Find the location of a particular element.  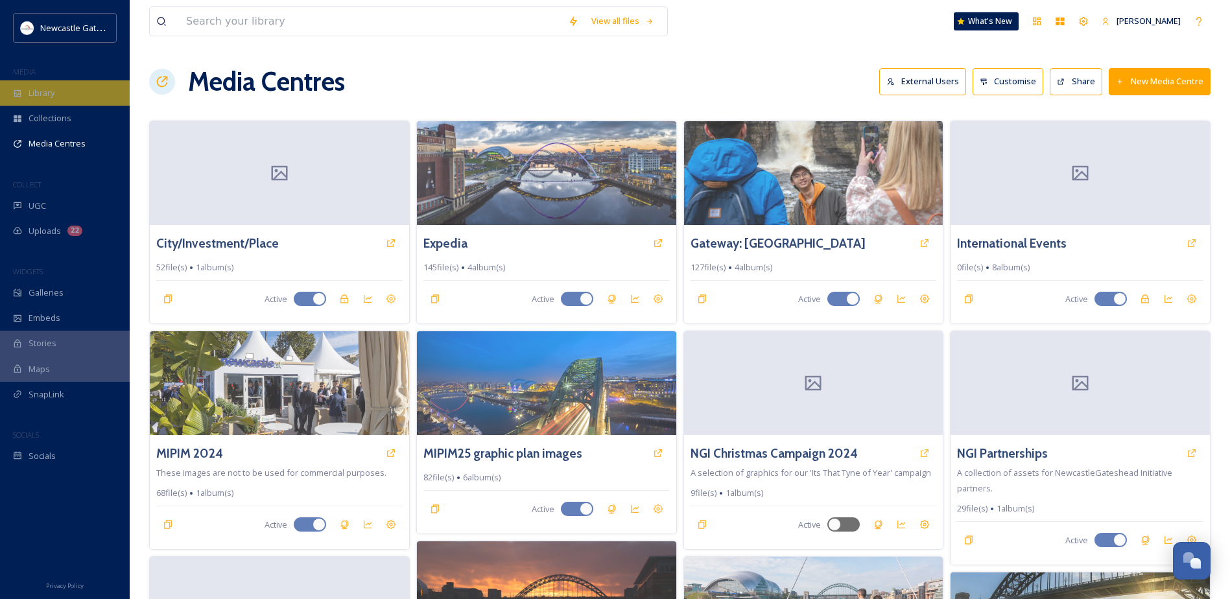

button: External Users is located at coordinates (923, 81).